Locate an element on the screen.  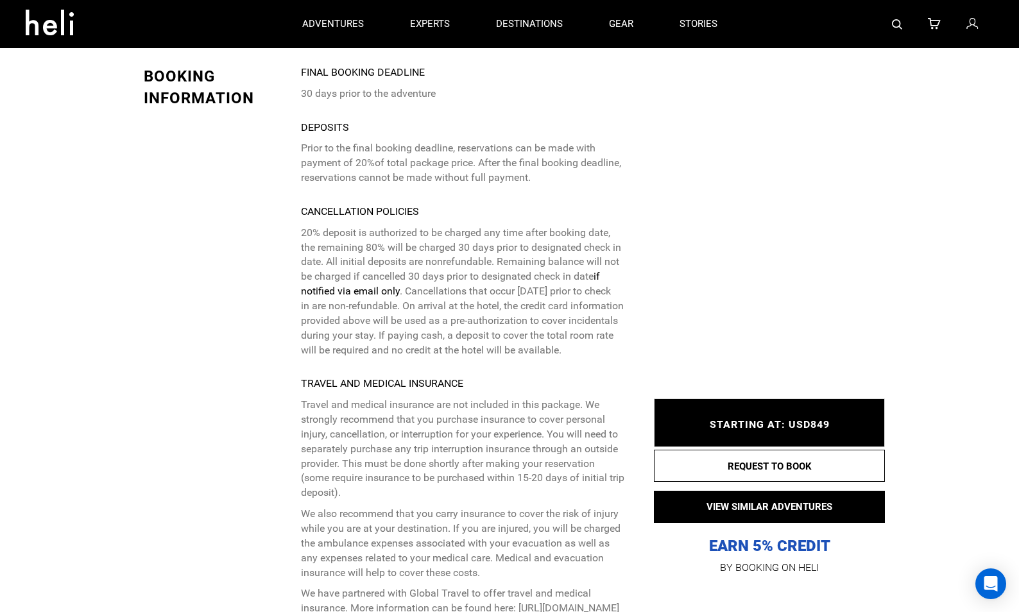
strong: Deposits is located at coordinates (325, 127).